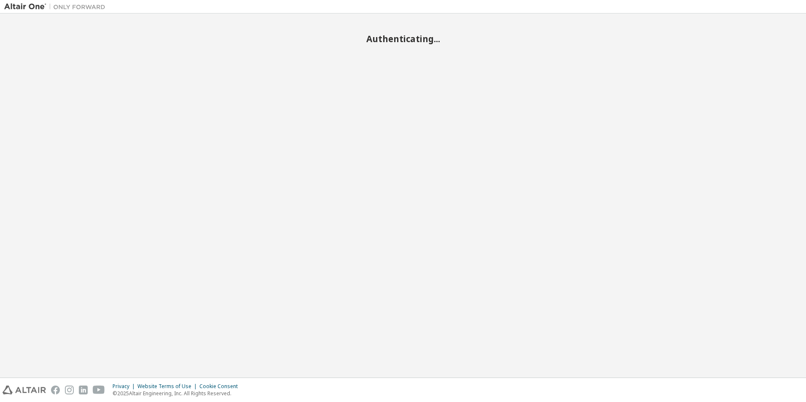 This screenshot has height=402, width=806. Describe the element at coordinates (99, 390) in the screenshot. I see `img: youtube.svg` at that location.